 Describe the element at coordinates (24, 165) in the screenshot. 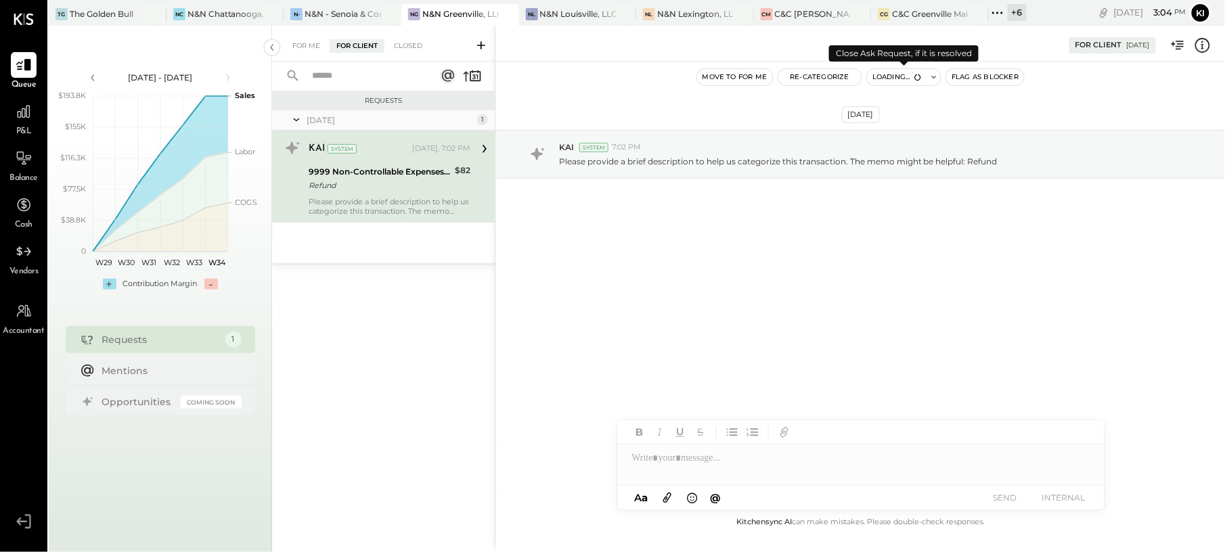

I see `a: Balance` at that location.